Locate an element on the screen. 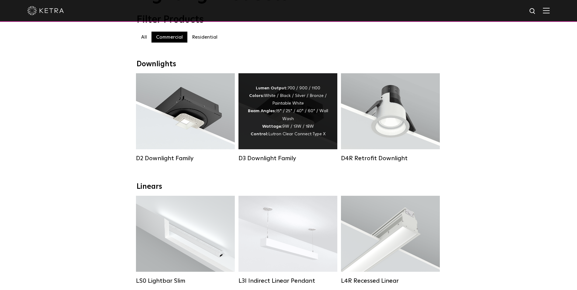 The image size is (577, 290). strong: Wattage: is located at coordinates (272, 126).